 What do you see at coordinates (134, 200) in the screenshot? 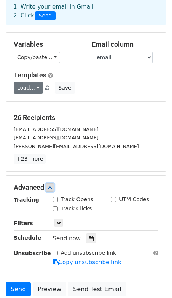
I see `label: UTM Codes` at bounding box center [134, 200].